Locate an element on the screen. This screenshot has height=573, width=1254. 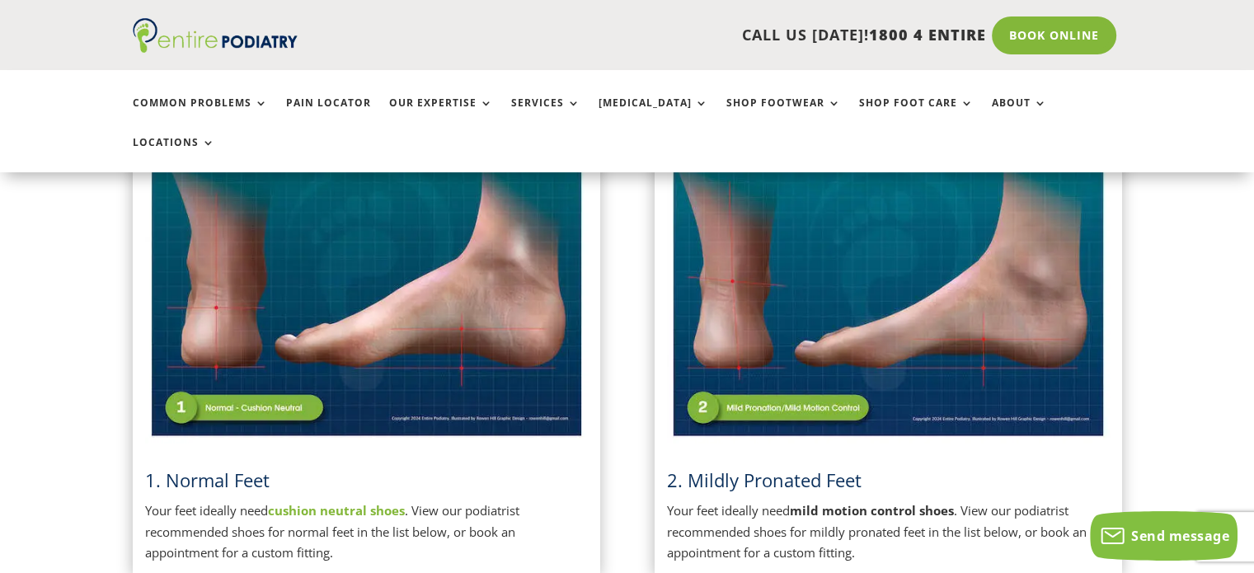
a: Our Expertise is located at coordinates (441, 115).